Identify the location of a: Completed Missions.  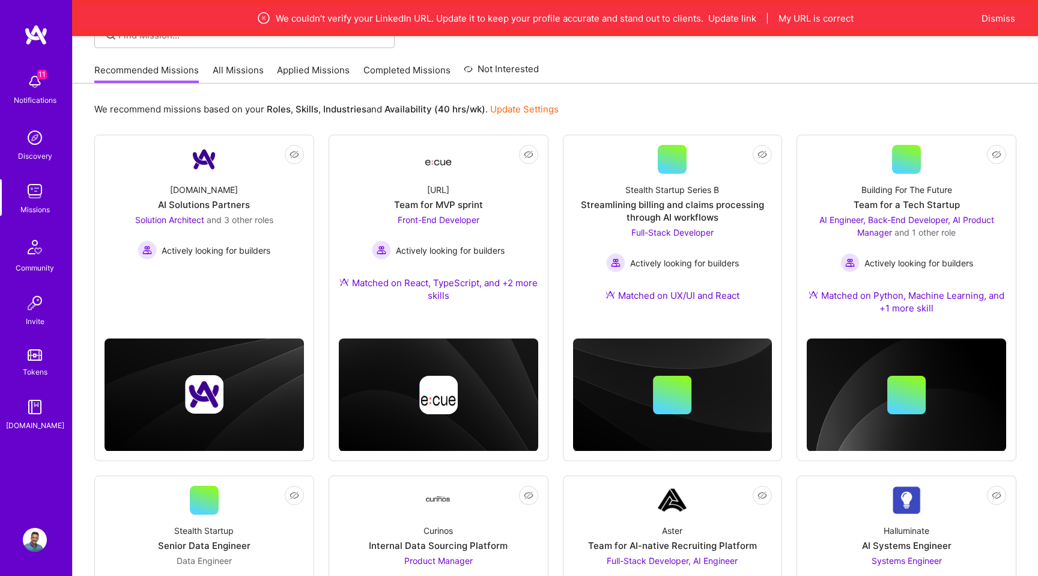
(407, 73).